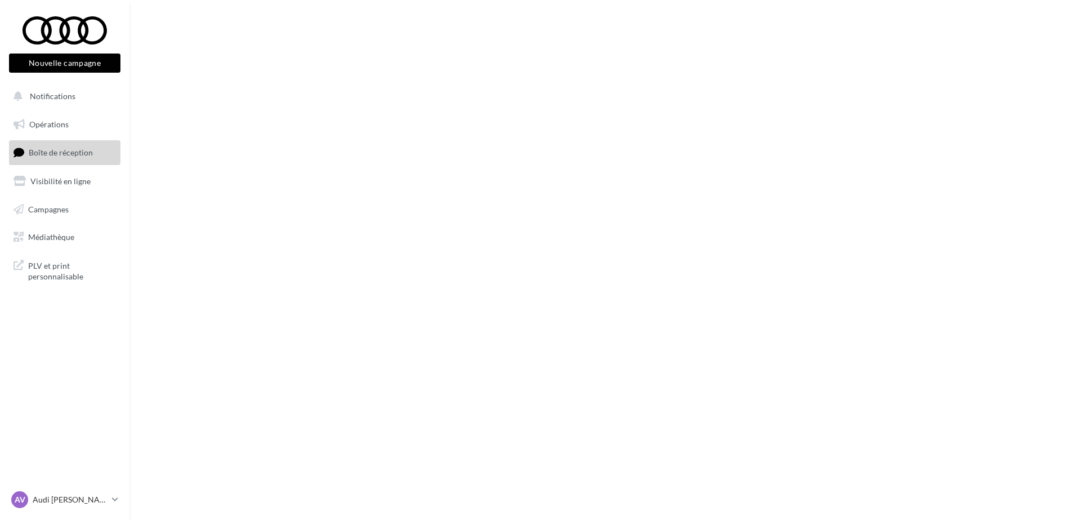 This screenshot has height=520, width=1075. What do you see at coordinates (65, 124) in the screenshot?
I see `a: Opérations` at bounding box center [65, 124].